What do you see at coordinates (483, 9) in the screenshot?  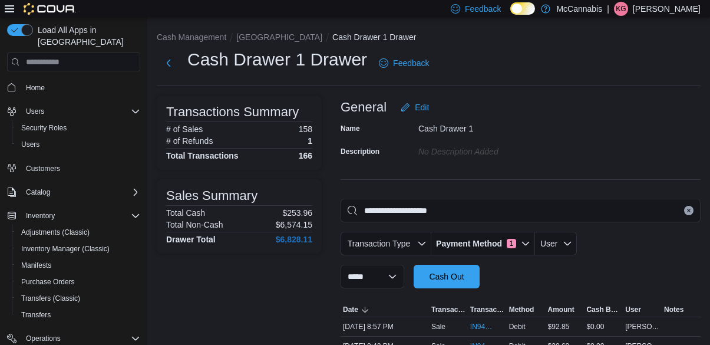 I see `span: Feedback` at bounding box center [483, 9].